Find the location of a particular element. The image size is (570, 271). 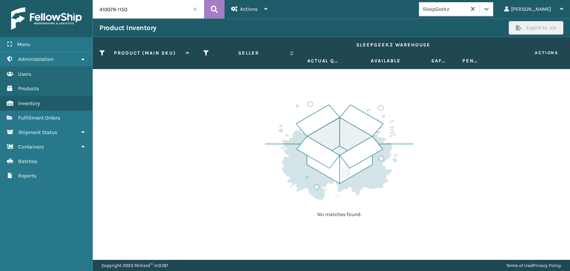

span: Menu is located at coordinates (23, 44).